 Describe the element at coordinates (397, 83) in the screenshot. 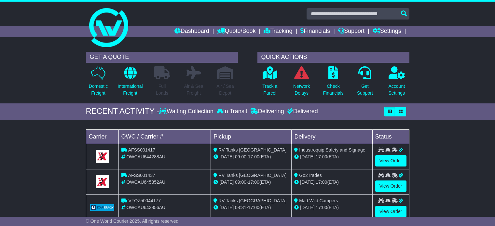

I see `a: AccountSettings` at that location.